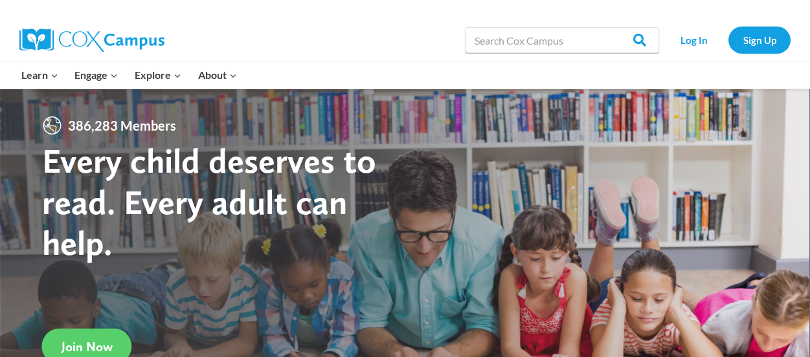 This screenshot has width=810, height=357. I want to click on nav: Primary Navigation, so click(129, 75).